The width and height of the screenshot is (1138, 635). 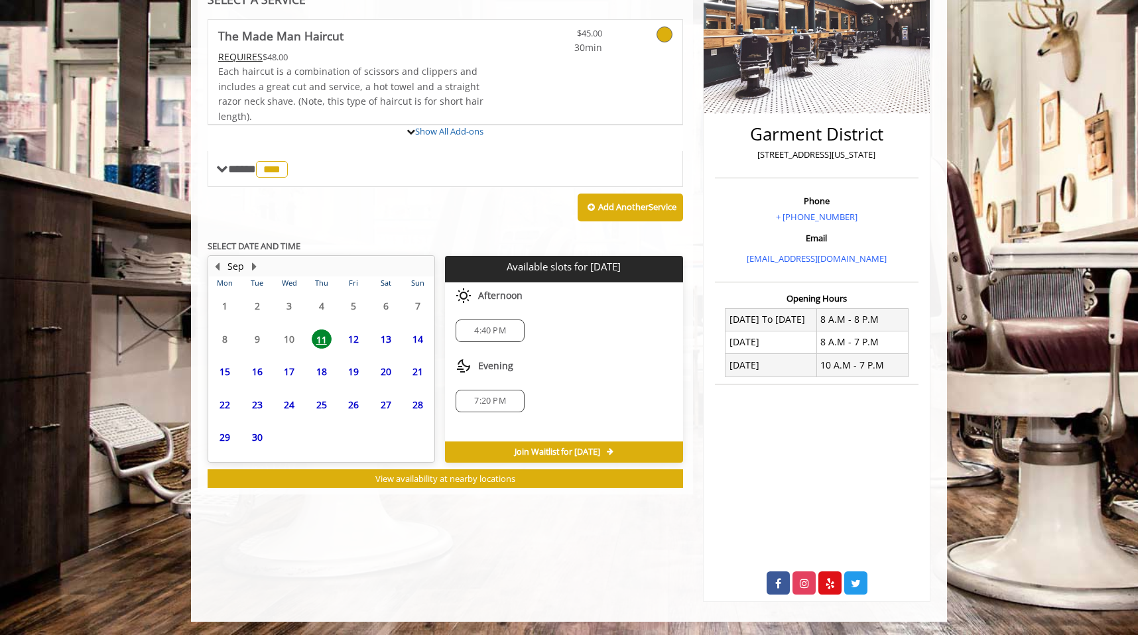 I want to click on span: 7:20 PM, so click(x=489, y=401).